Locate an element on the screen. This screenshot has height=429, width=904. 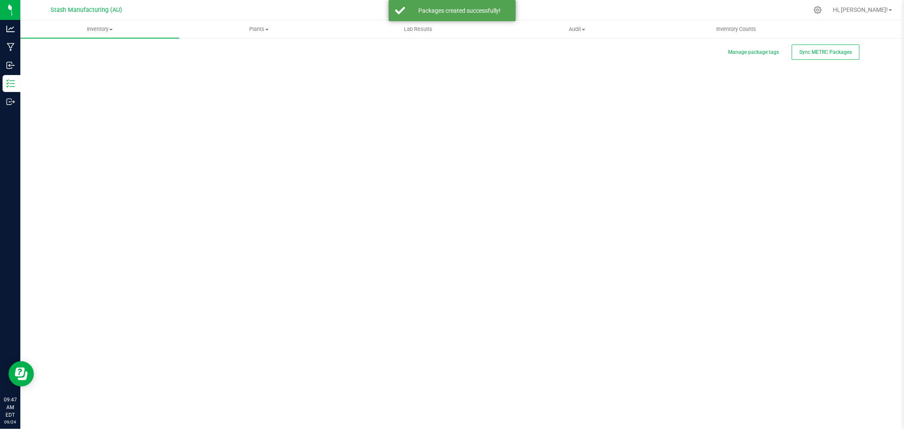
span: Lab Results is located at coordinates (418, 29).